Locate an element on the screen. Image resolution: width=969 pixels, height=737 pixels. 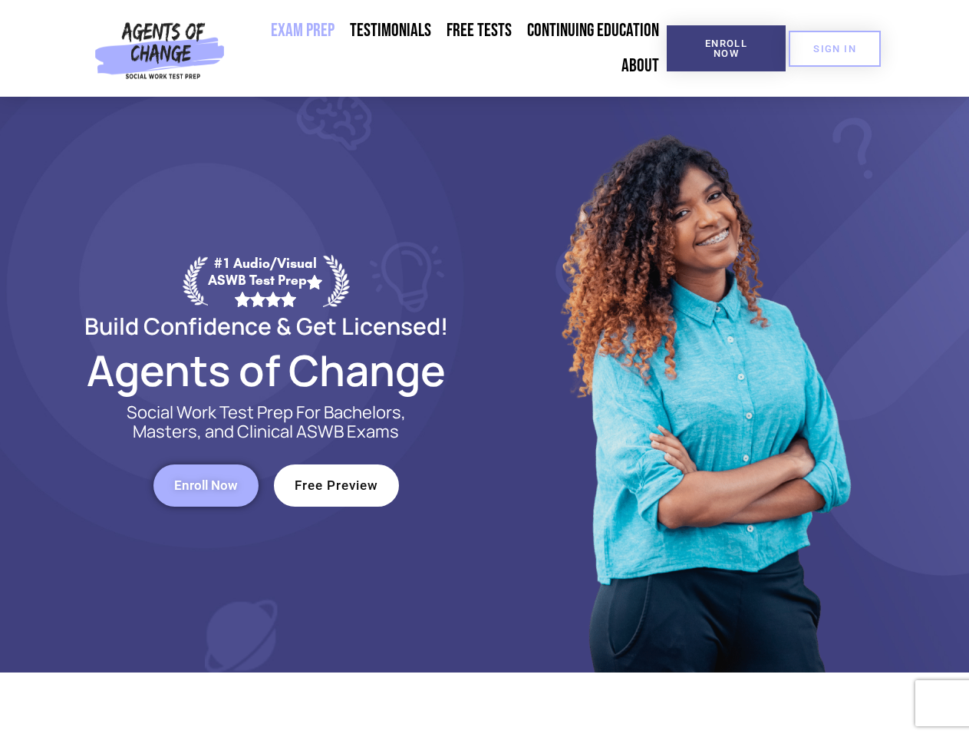
a: Testimonials is located at coordinates (391, 31).